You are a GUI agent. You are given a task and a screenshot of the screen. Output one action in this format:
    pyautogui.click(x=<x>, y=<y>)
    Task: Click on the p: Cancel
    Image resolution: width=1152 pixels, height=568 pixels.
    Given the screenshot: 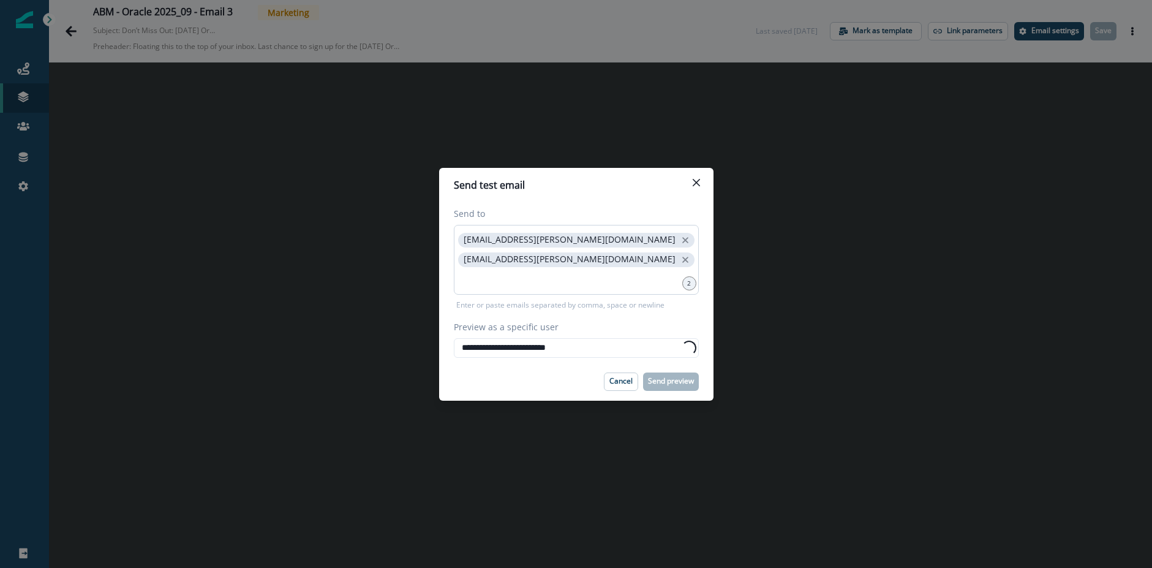 What is the action you would take?
    pyautogui.click(x=621, y=381)
    